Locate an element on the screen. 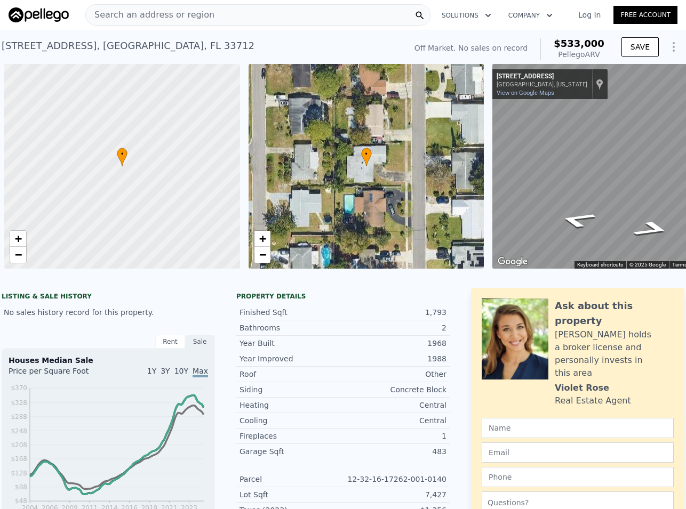 The height and width of the screenshot is (509, 686). div: Roof is located at coordinates (291, 374).